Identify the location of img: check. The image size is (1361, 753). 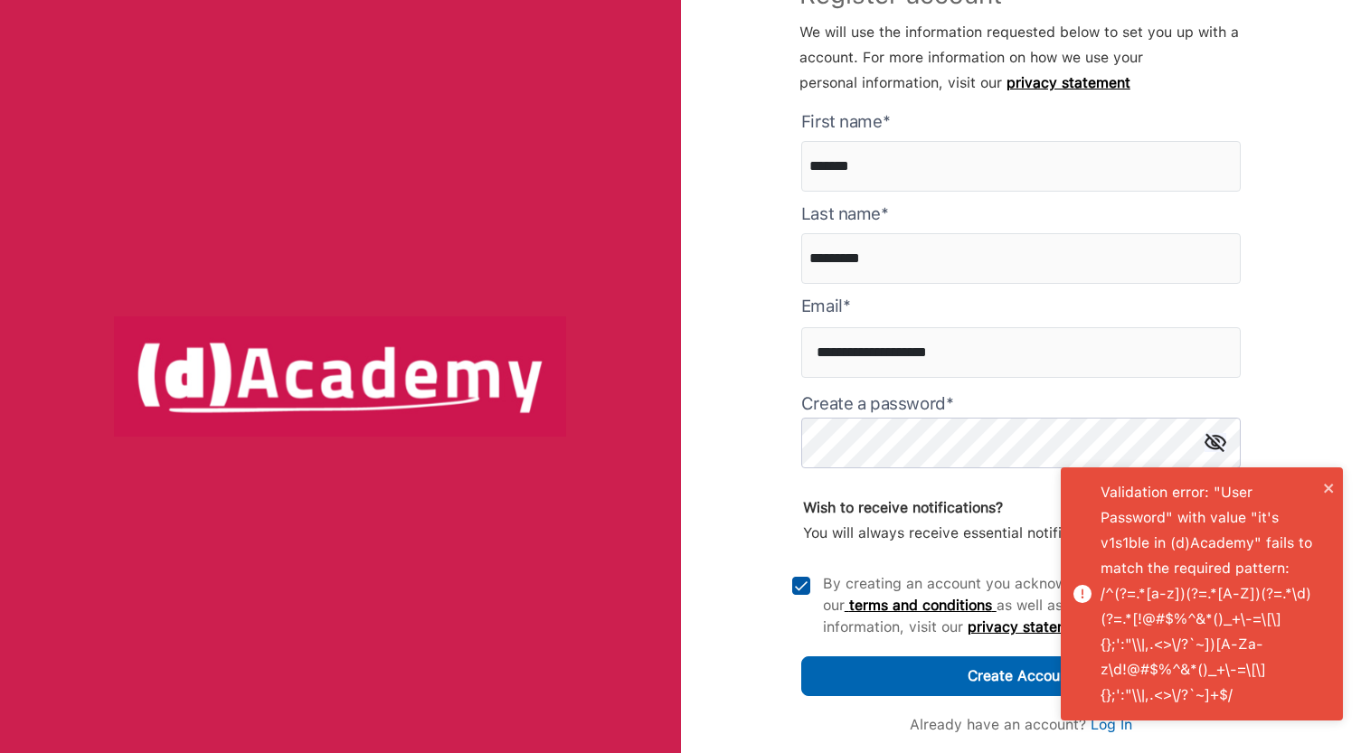
(801, 586).